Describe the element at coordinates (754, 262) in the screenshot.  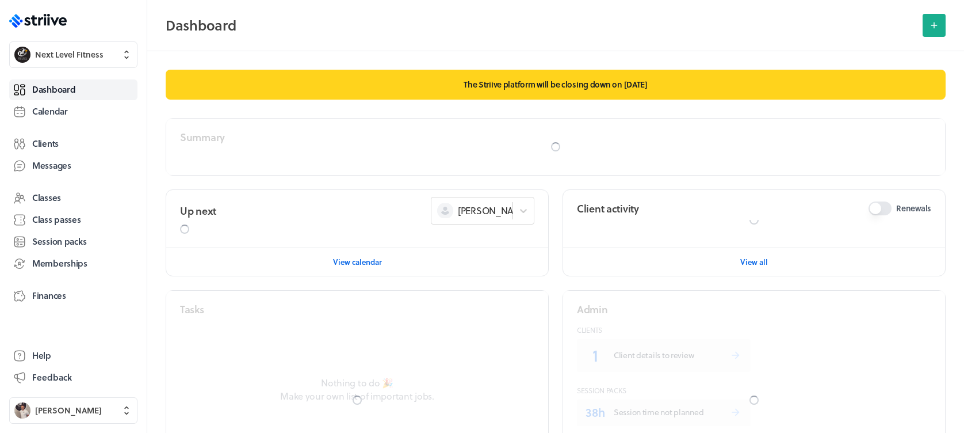
I see `span: View all` at that location.